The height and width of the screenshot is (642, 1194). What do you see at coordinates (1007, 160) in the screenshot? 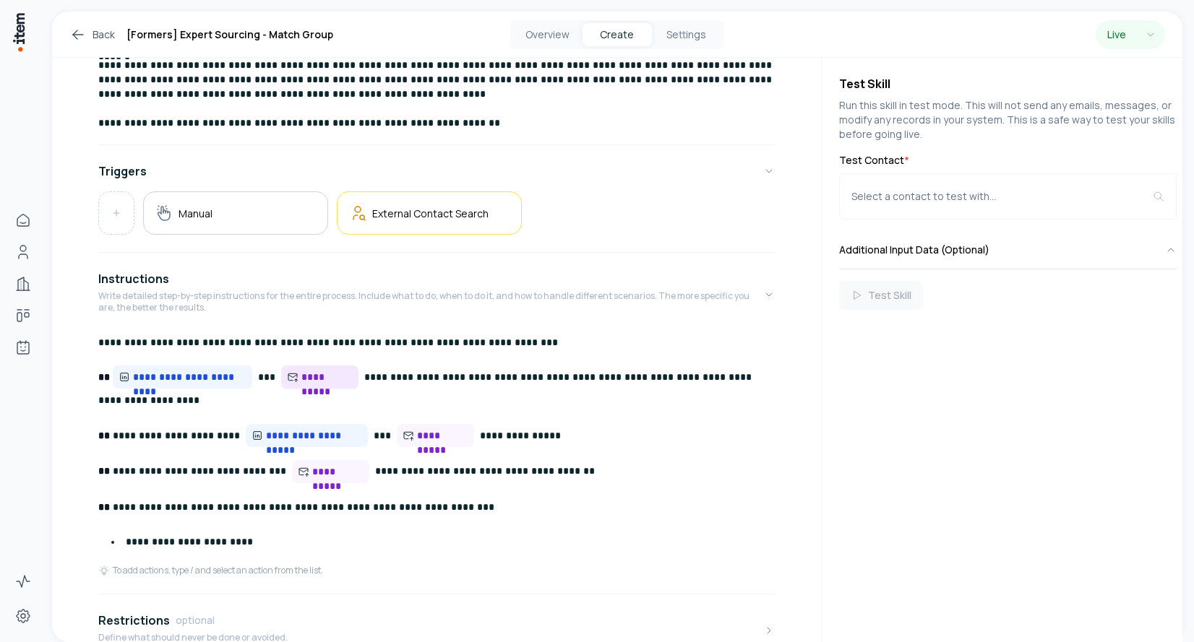
I see `label: Test Contact` at bounding box center [1007, 160].